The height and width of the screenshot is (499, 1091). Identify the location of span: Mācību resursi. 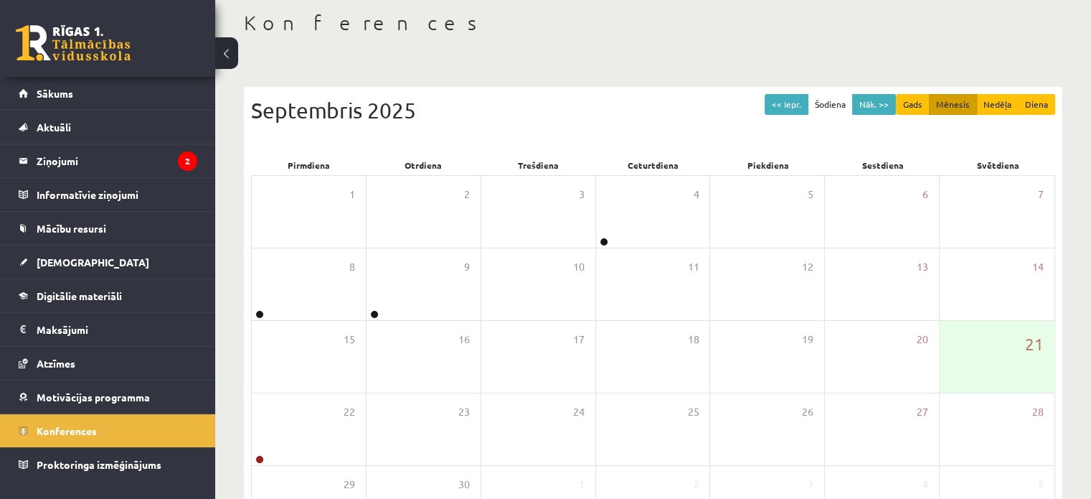
(71, 228).